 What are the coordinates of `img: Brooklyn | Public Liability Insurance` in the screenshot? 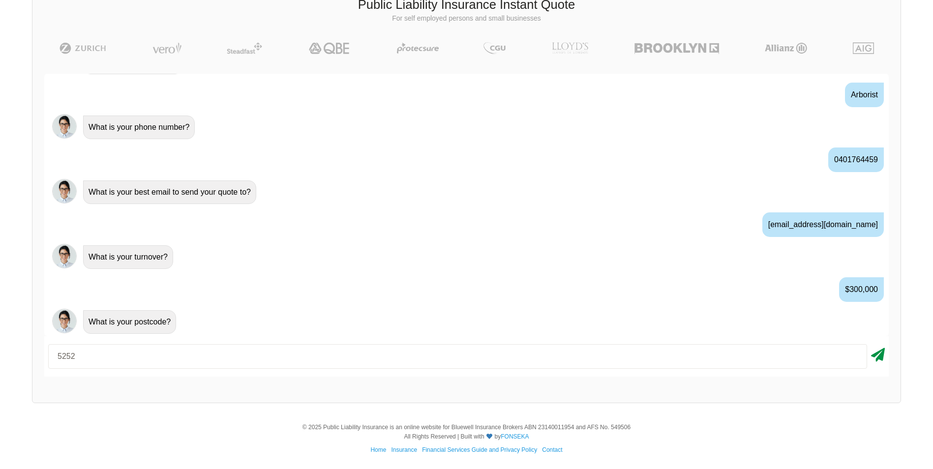 It's located at (676, 48).